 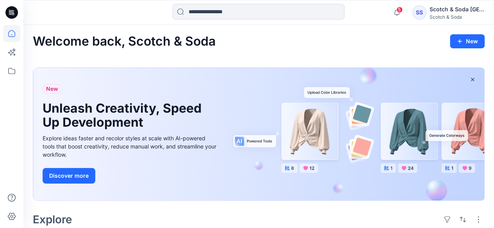 What do you see at coordinates (399, 10) in the screenshot?
I see `span: 5` at bounding box center [399, 10].